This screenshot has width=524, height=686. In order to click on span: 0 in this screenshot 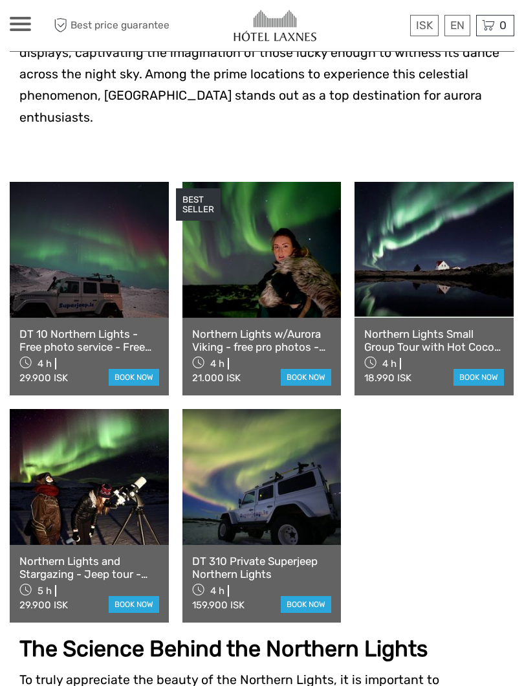, I will do `click(503, 25)`.